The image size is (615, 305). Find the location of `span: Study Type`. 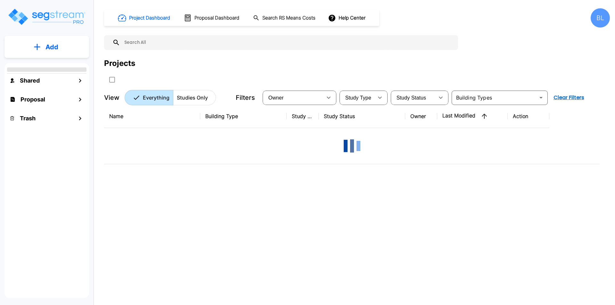

span: Study Type is located at coordinates (358, 98).